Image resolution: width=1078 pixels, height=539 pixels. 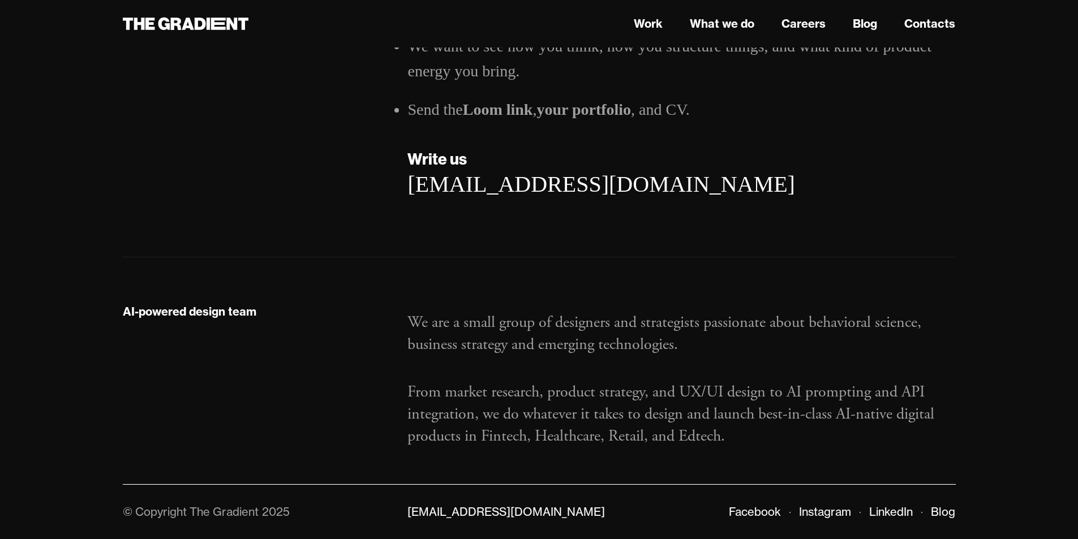 What do you see at coordinates (498, 109) in the screenshot?
I see `strong: Loom link` at bounding box center [498, 109].